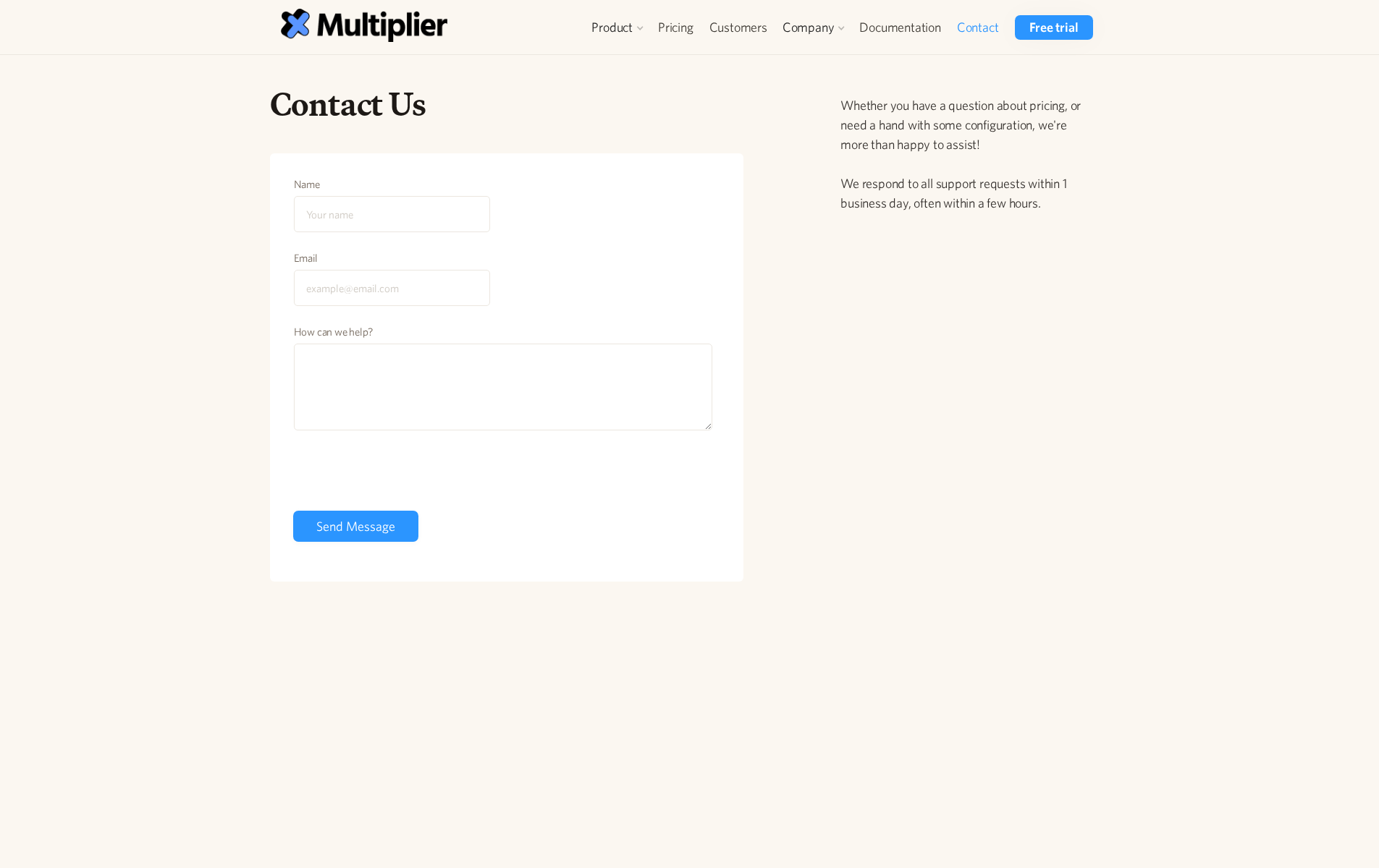 The image size is (1379, 868). What do you see at coordinates (1054, 28) in the screenshot?
I see `a: Free trial` at bounding box center [1054, 28].